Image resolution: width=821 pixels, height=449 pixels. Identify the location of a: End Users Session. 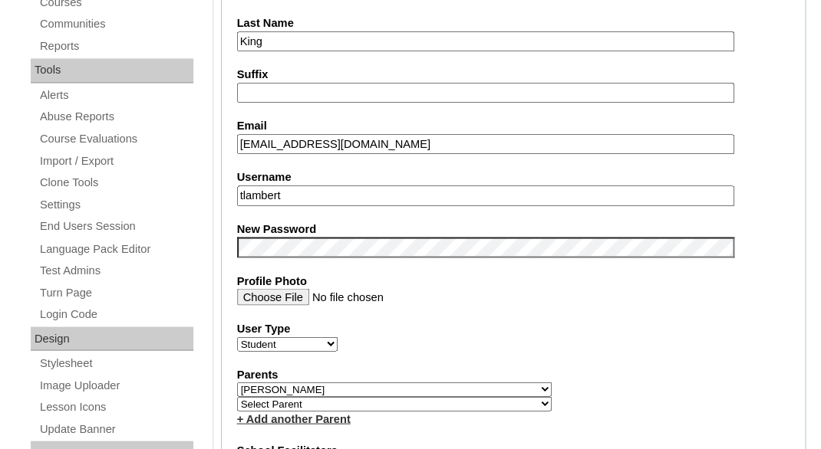
(116, 226).